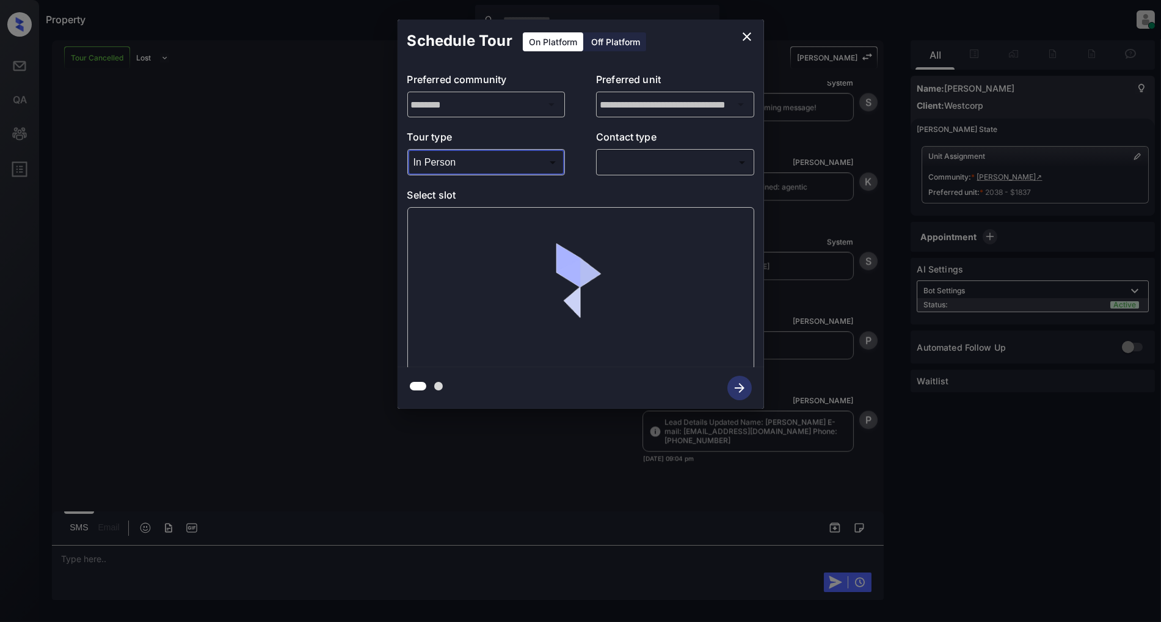 The image size is (1161, 622). What do you see at coordinates (747, 37) in the screenshot?
I see `button: close` at bounding box center [747, 37].